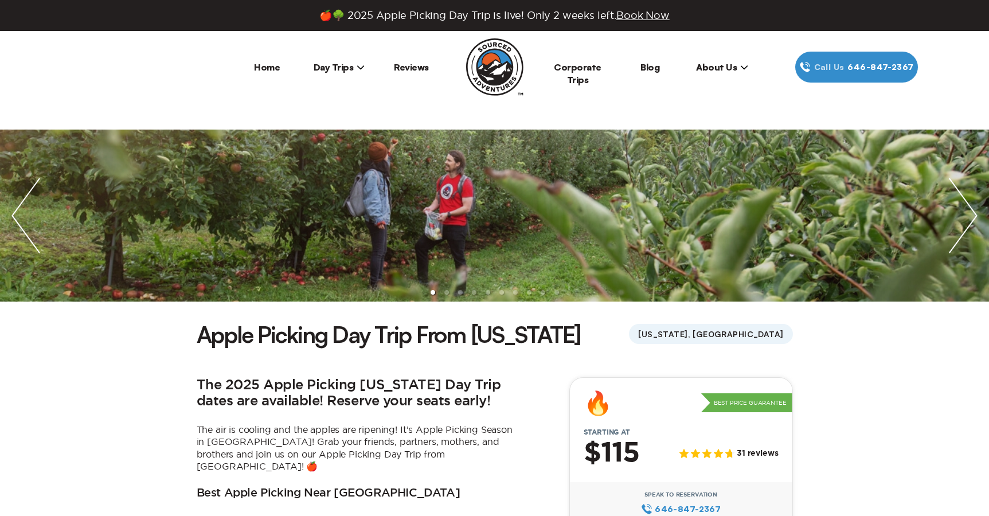 This screenshot has width=989, height=516. I want to click on span: 🍎🌳 2025 Apple Picking Day Trip is live! Only 2 weeks left., so click(494, 15).